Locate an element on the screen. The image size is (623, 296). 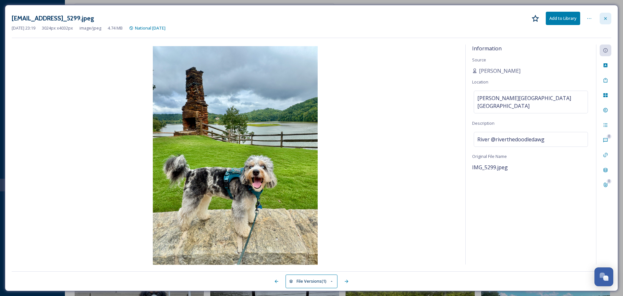
span: Information is located at coordinates (487, 48).